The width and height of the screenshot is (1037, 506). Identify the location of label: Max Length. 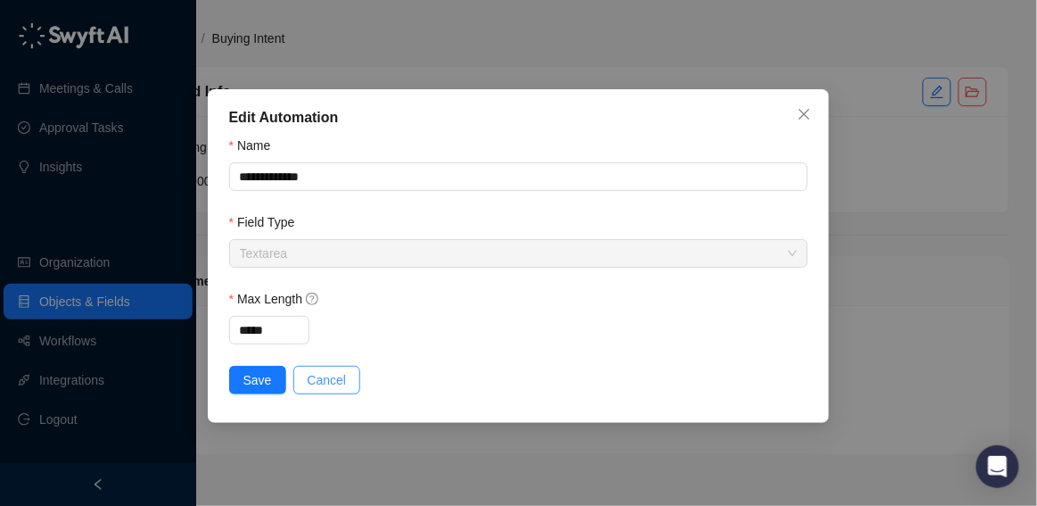
(280, 299).